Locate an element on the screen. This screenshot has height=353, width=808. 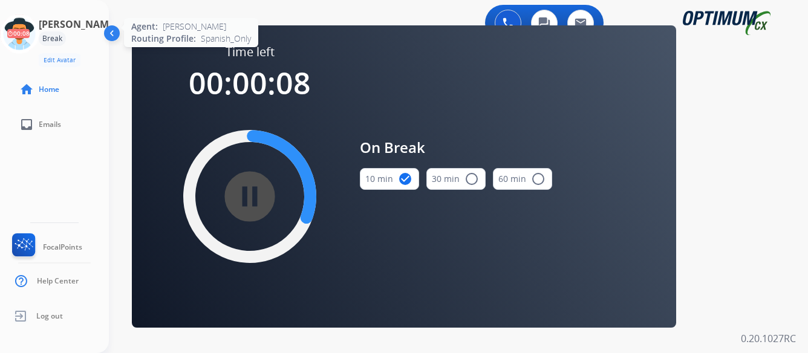
span: Log out is located at coordinates (50, 316).